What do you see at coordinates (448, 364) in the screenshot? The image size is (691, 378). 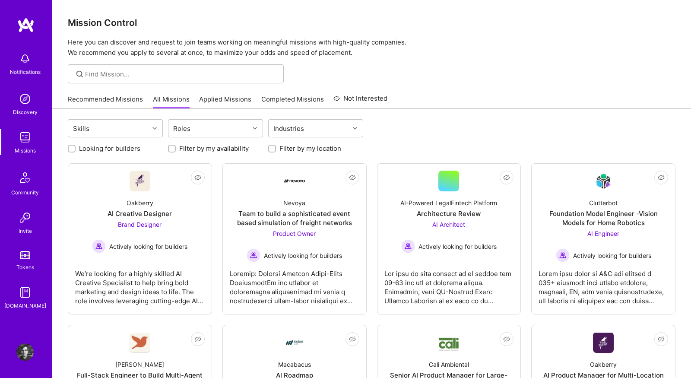 I see `div: Cali Ambiental` at bounding box center [448, 364].